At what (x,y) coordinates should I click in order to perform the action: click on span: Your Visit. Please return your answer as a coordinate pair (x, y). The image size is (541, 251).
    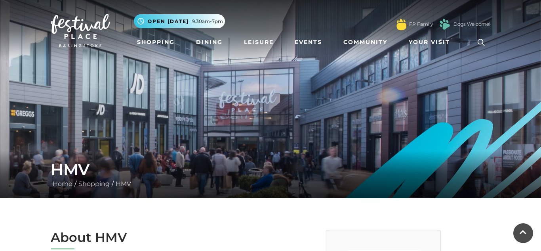
    Looking at the image, I should click on (429, 42).